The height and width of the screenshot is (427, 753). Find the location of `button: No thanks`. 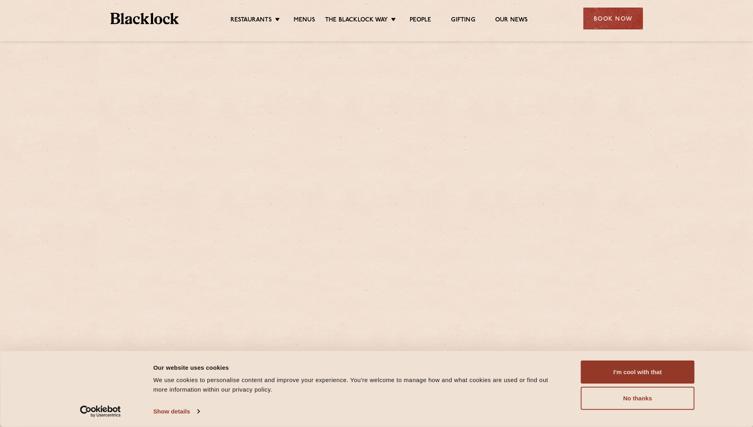

button: No thanks is located at coordinates (638, 398).